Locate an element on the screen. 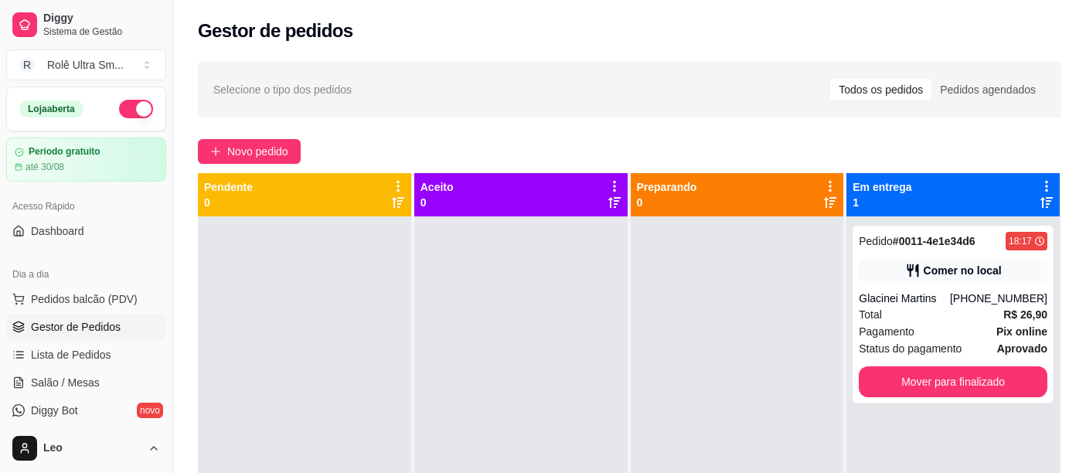 Image resolution: width=1086 pixels, height=473 pixels. span: Lista de Pedidos is located at coordinates (71, 355).